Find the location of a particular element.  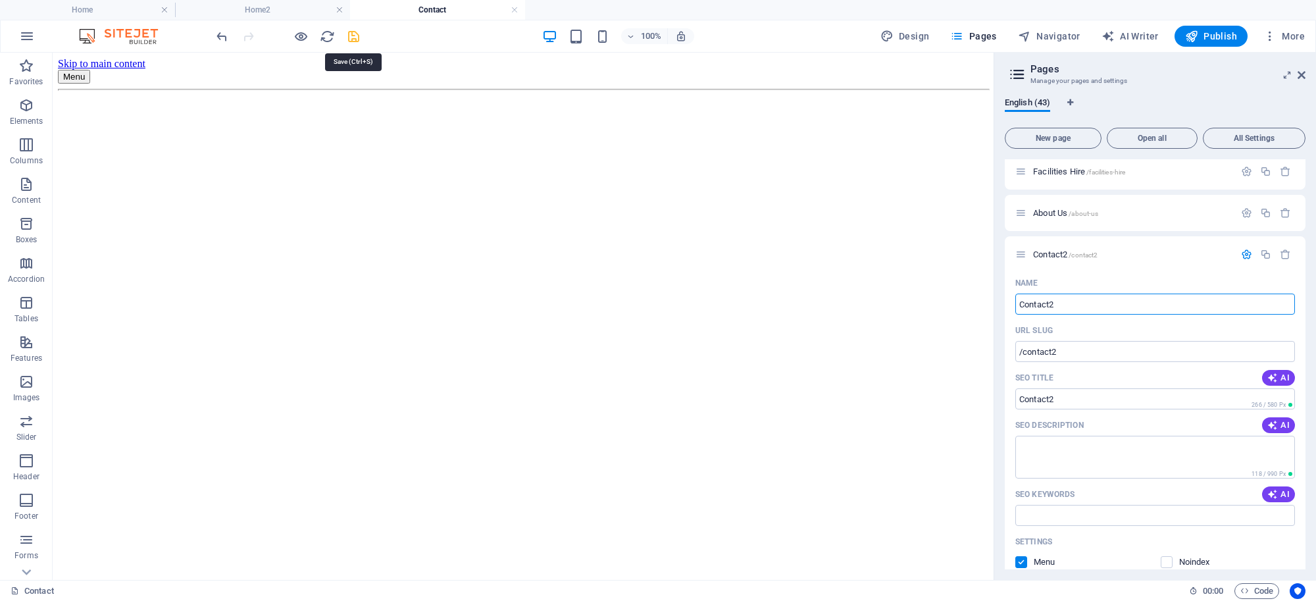

p: Images is located at coordinates (26, 397).